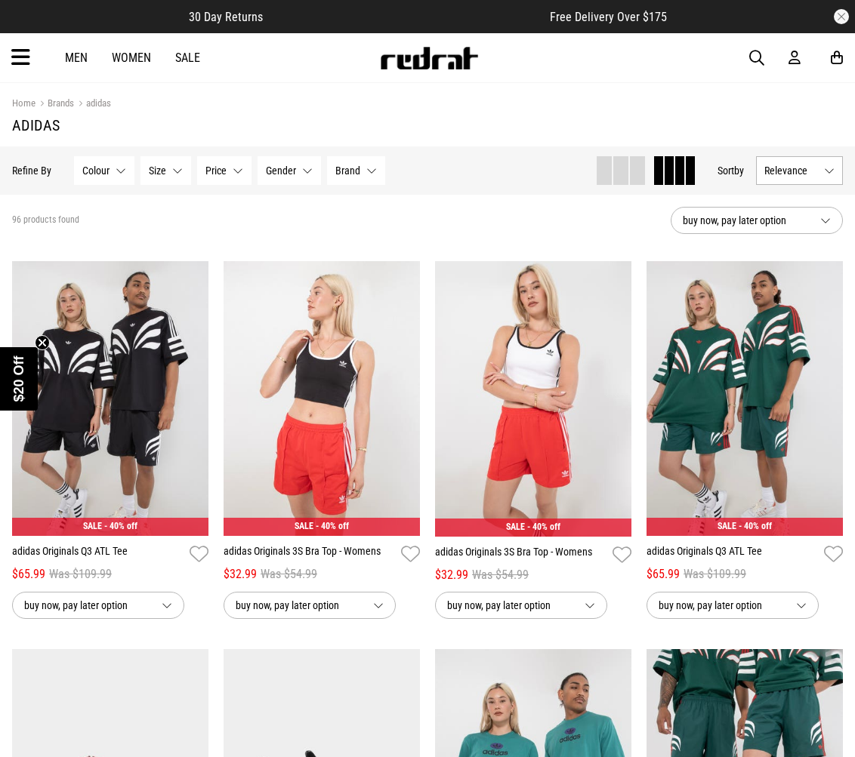  I want to click on span: Size, so click(157, 171).